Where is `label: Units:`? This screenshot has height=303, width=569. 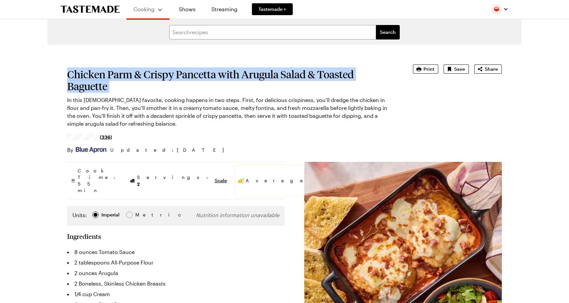 label: Units: is located at coordinates (80, 216).